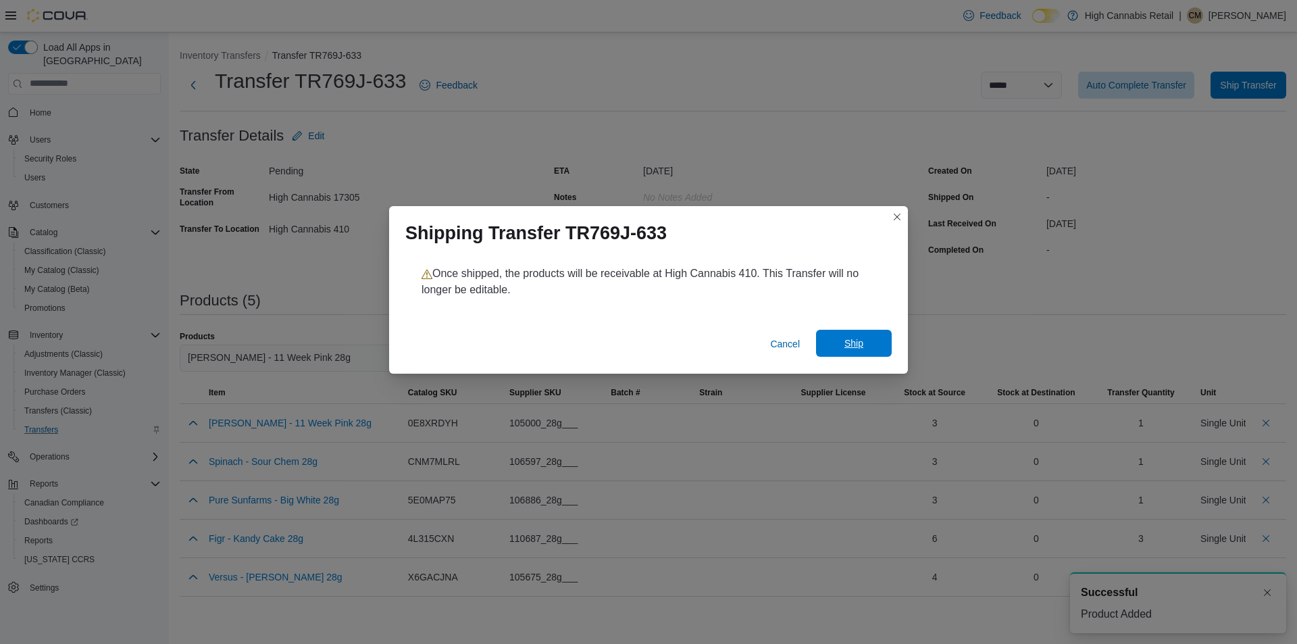  I want to click on button: Cancel, so click(785, 344).